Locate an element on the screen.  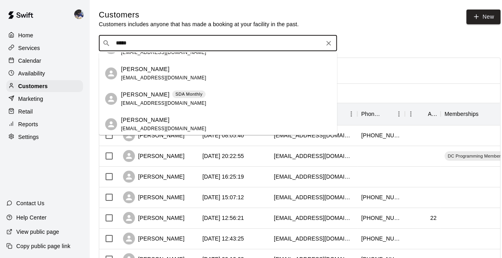
p: Home is located at coordinates (26, 35).